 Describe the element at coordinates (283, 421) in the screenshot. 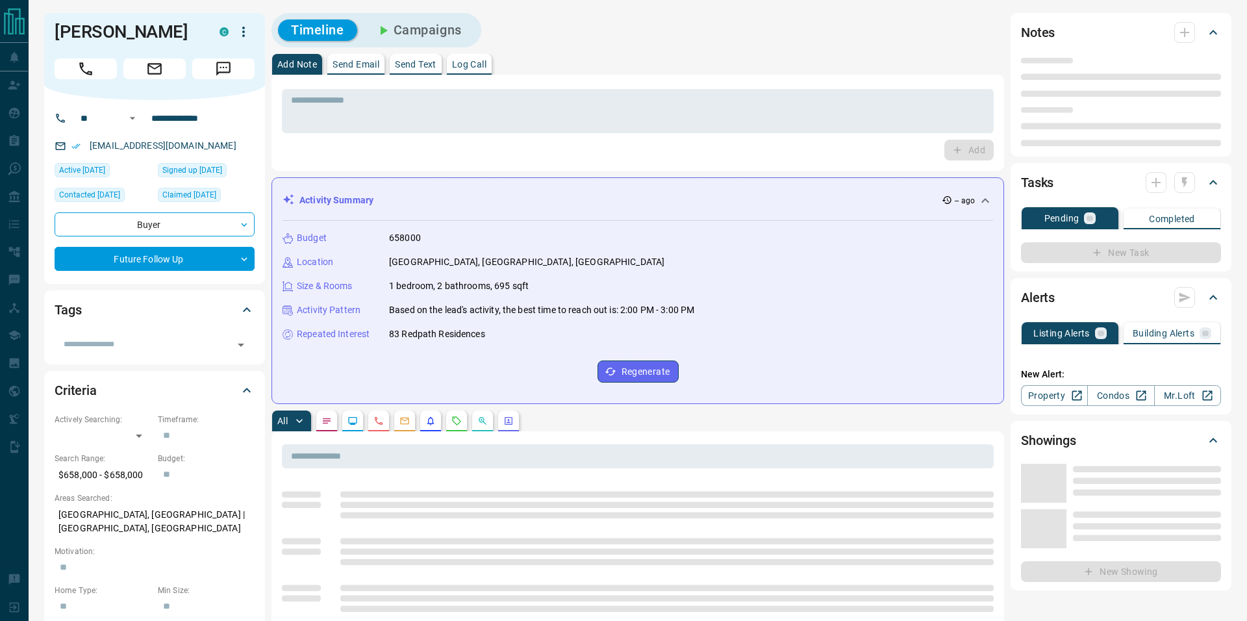

I see `p: All` at that location.